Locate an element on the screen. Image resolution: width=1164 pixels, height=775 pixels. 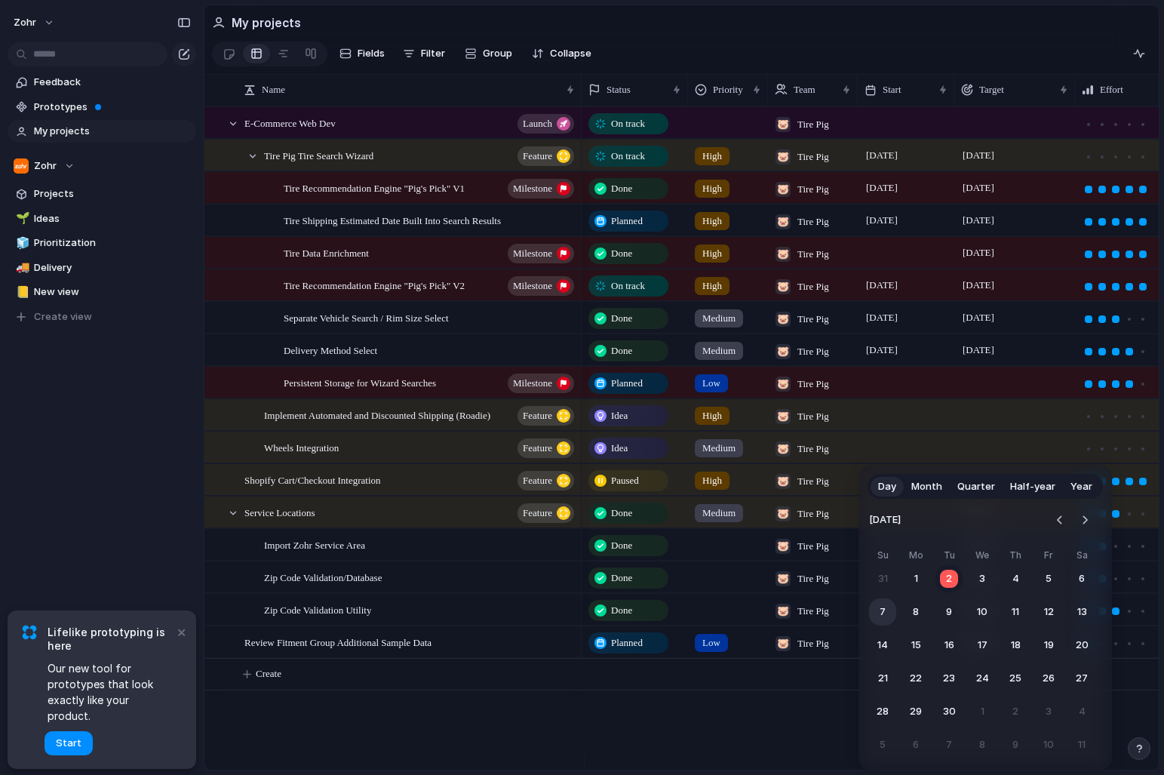
button: Sunday, August 31st, 2025 is located at coordinates (883, 579).